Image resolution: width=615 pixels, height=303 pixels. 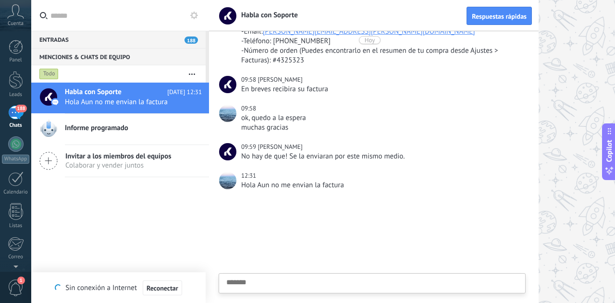 What do you see at coordinates (383, 157) in the screenshot?
I see `div: No hay de que! Se la enviaran por este mismo medio.` at bounding box center [383, 157].